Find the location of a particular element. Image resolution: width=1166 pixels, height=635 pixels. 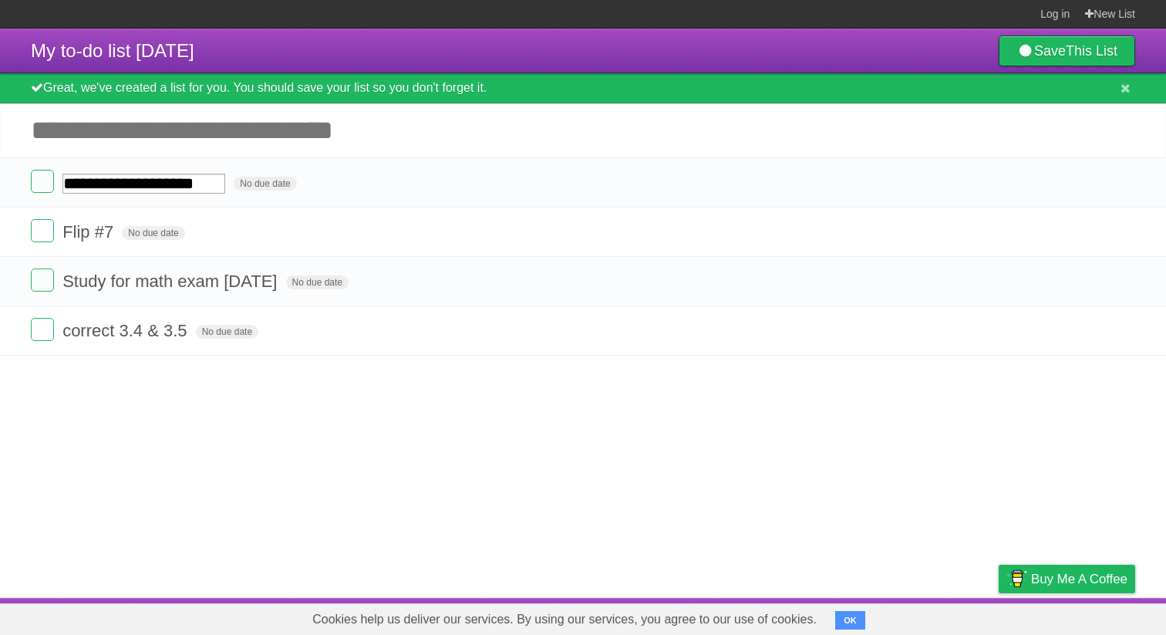

span: correct 3.4 & 3.5 is located at coordinates (127, 330).